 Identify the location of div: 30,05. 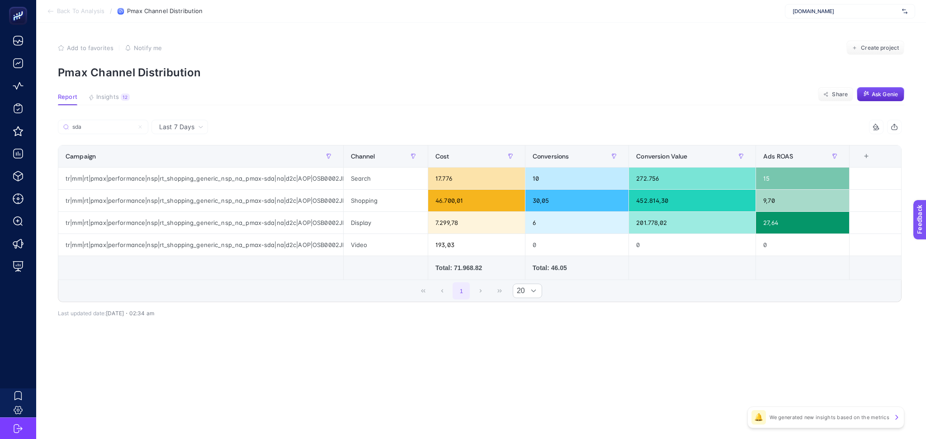
(577, 201).